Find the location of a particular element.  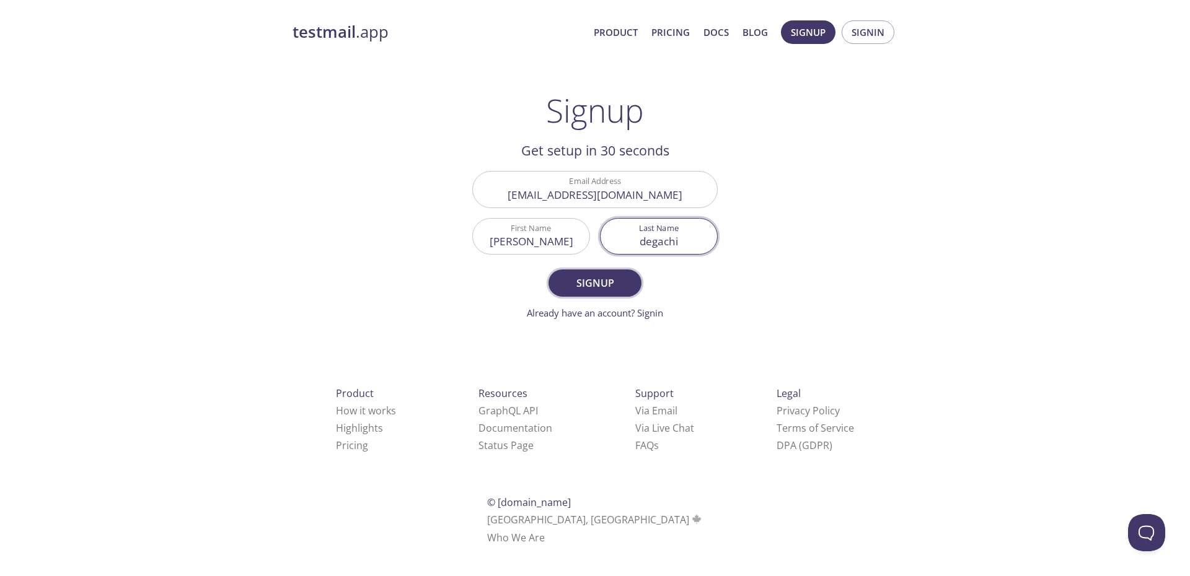

a: testmail.app is located at coordinates (438, 32).